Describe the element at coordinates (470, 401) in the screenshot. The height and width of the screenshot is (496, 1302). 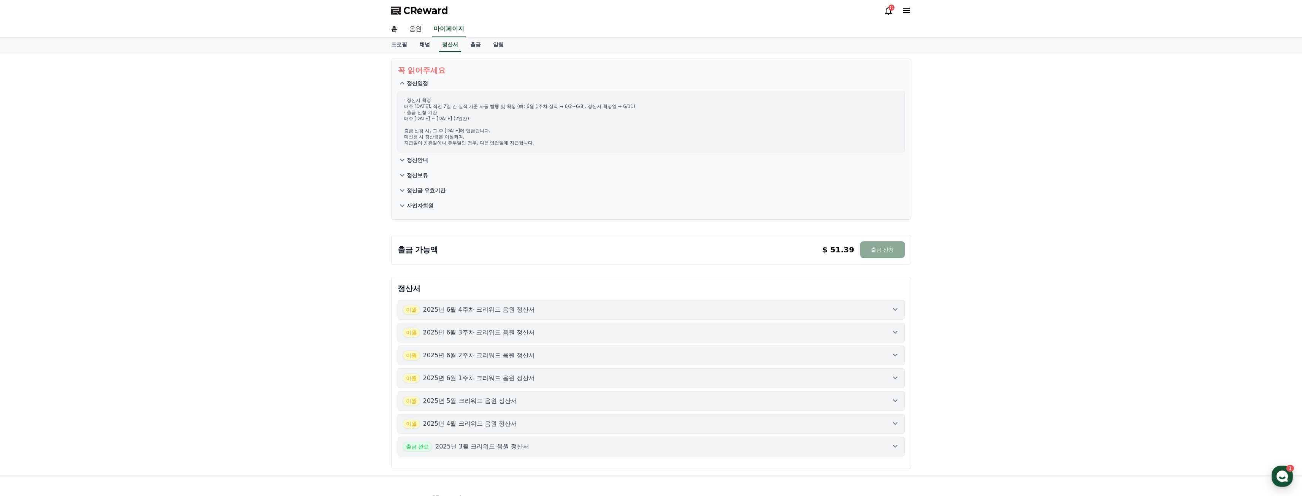
I see `p: 2025년 5월 크리워드 음원 정산서` at that location.